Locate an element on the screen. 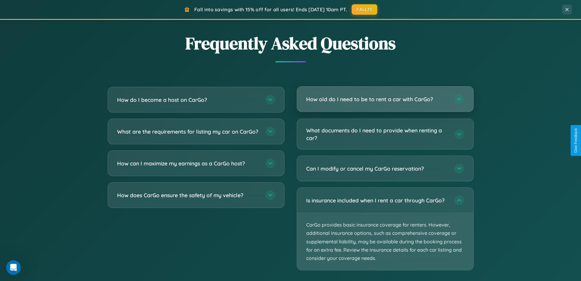 This screenshot has height=281, width=581. h3: How old do I need to be to rent a car with CarGo? is located at coordinates (378, 99).